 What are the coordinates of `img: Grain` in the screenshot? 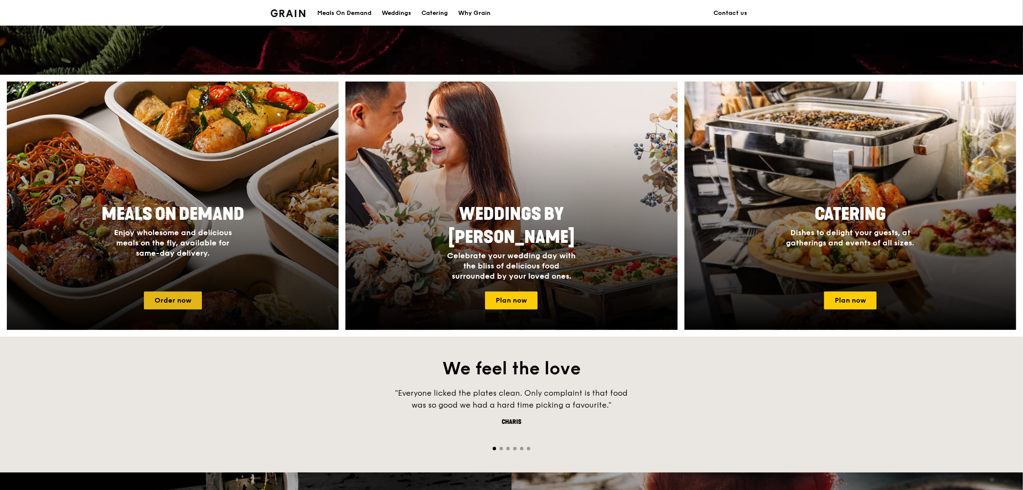 It's located at (288, 13).